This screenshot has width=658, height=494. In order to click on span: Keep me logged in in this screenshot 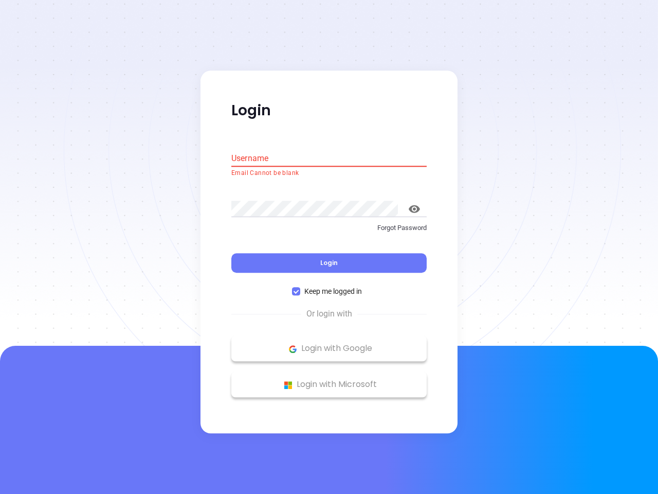, I will do `click(333, 292)`.